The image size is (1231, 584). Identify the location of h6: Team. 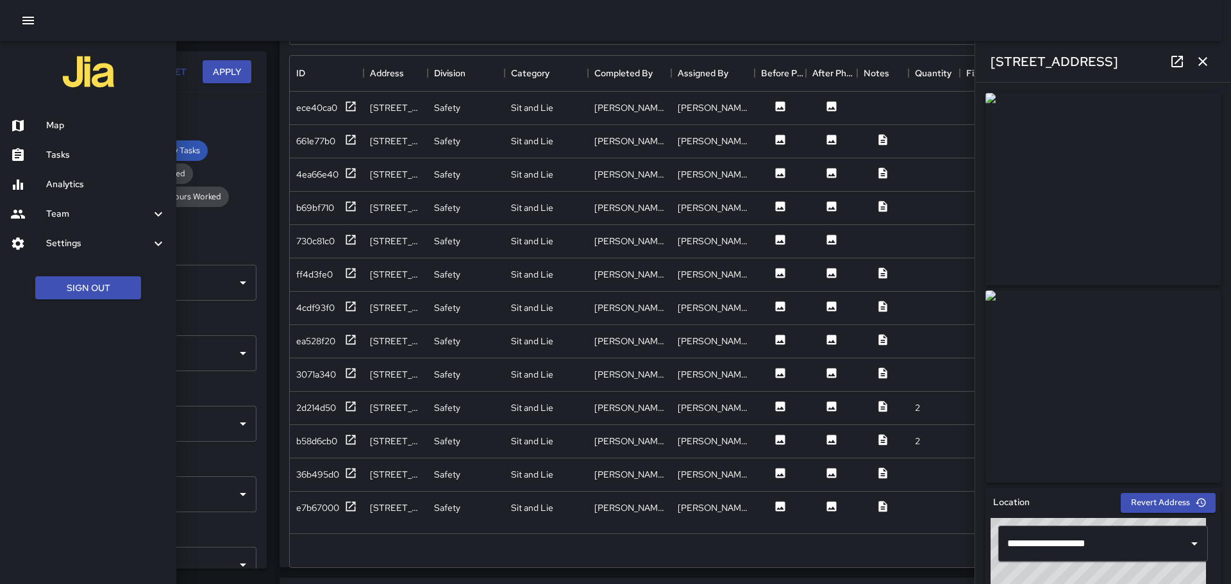
(98, 214).